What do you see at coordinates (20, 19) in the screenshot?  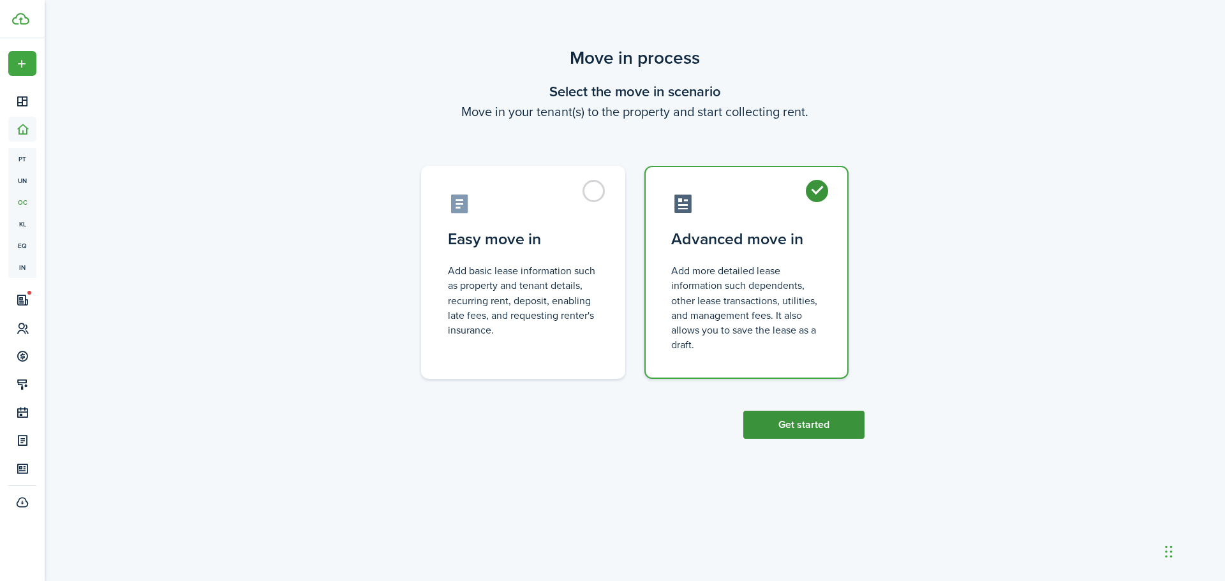 I see `img: TenantCloud` at bounding box center [20, 19].